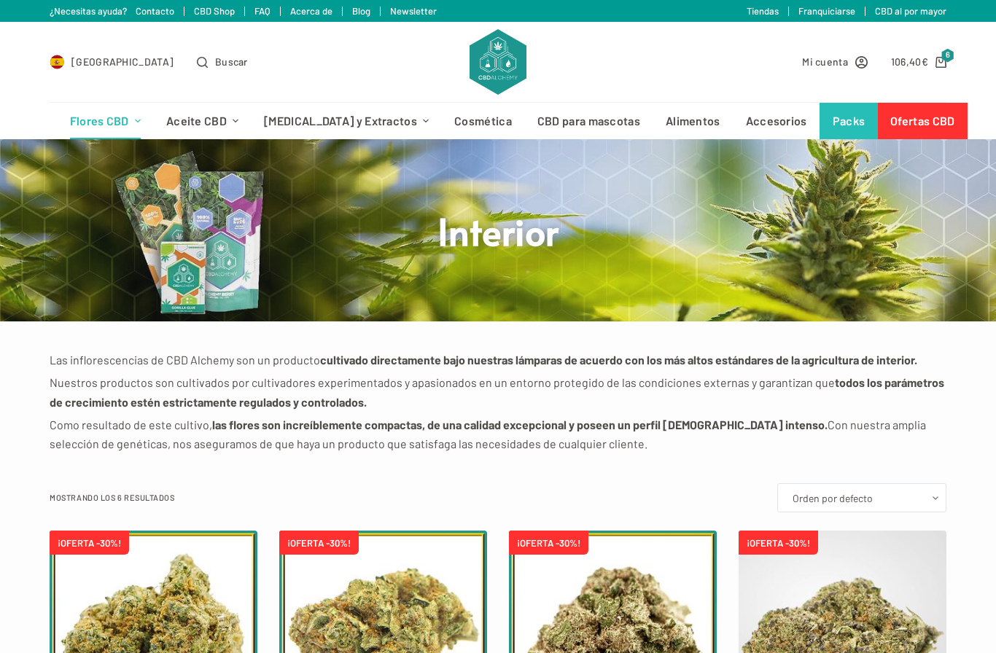 This screenshot has height=653, width=996. Describe the element at coordinates (498, 62) in the screenshot. I see `img: CBD Alchemy` at that location.